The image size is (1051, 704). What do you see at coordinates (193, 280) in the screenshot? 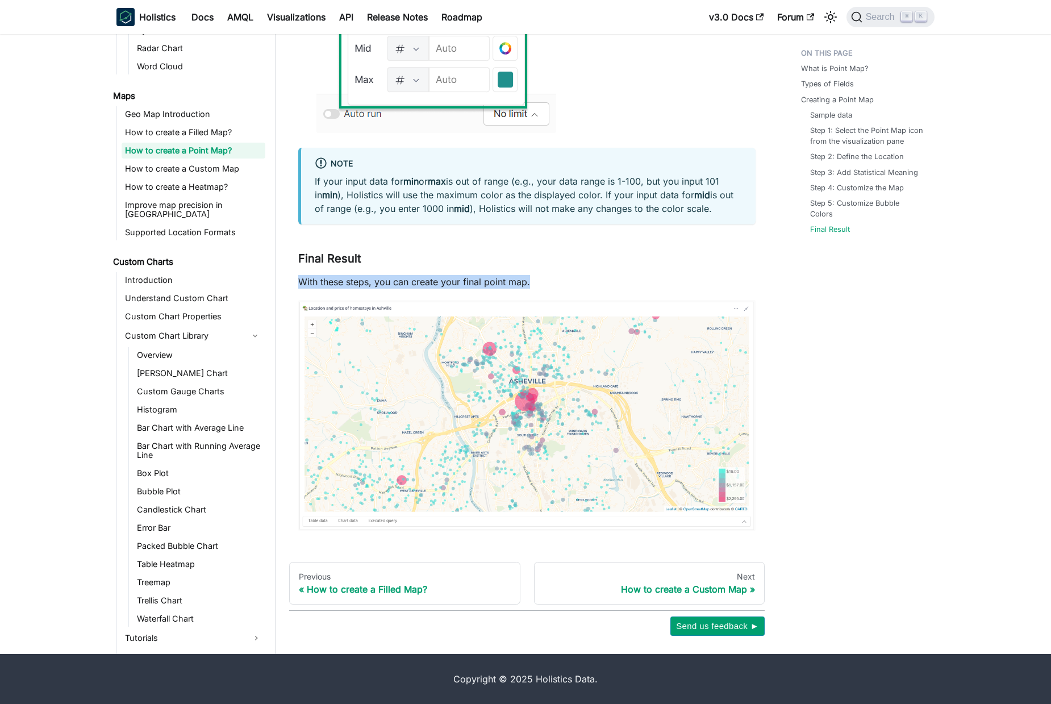
I see `a: Introduction` at bounding box center [193, 280].